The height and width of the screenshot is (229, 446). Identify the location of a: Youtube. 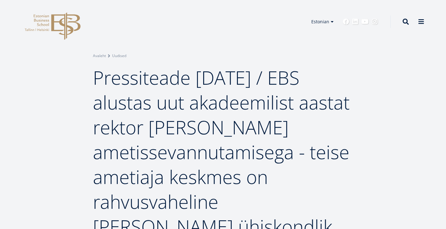
(365, 22).